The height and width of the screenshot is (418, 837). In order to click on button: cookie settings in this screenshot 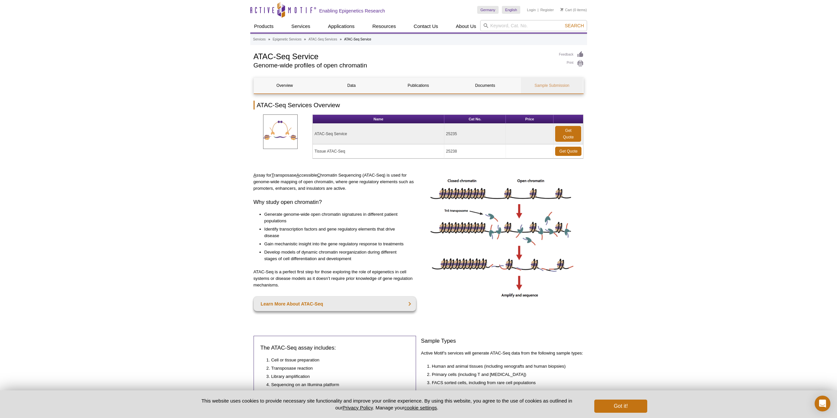, I will do `click(420, 408)`.